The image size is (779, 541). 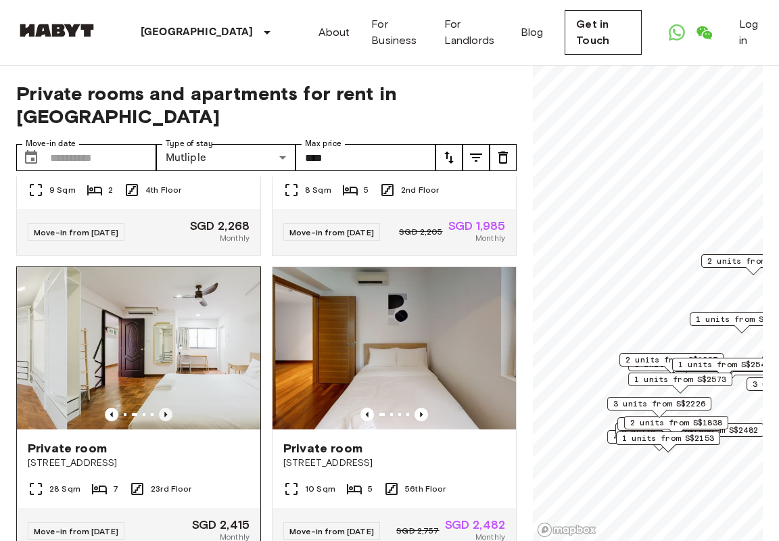 What do you see at coordinates (226, 158) in the screenshot?
I see `div: Mutliple` at bounding box center [226, 158].